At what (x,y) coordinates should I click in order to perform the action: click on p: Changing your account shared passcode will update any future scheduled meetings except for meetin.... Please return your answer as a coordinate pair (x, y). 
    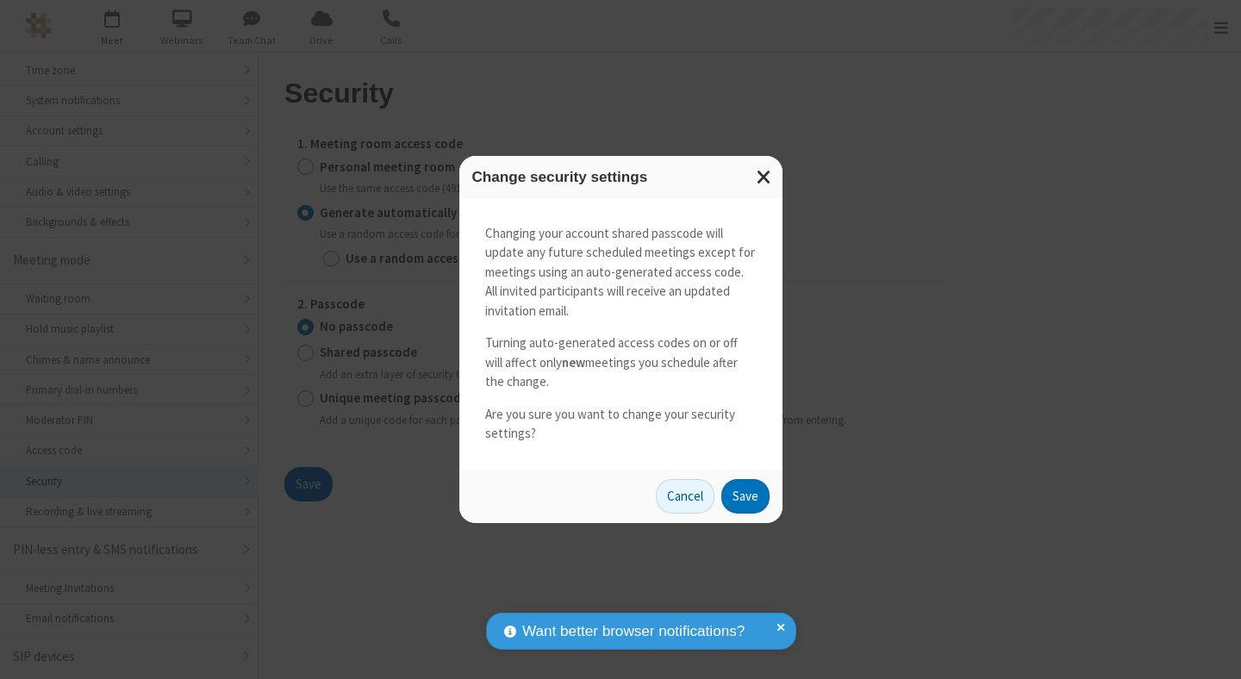
    Looking at the image, I should click on (620, 272).